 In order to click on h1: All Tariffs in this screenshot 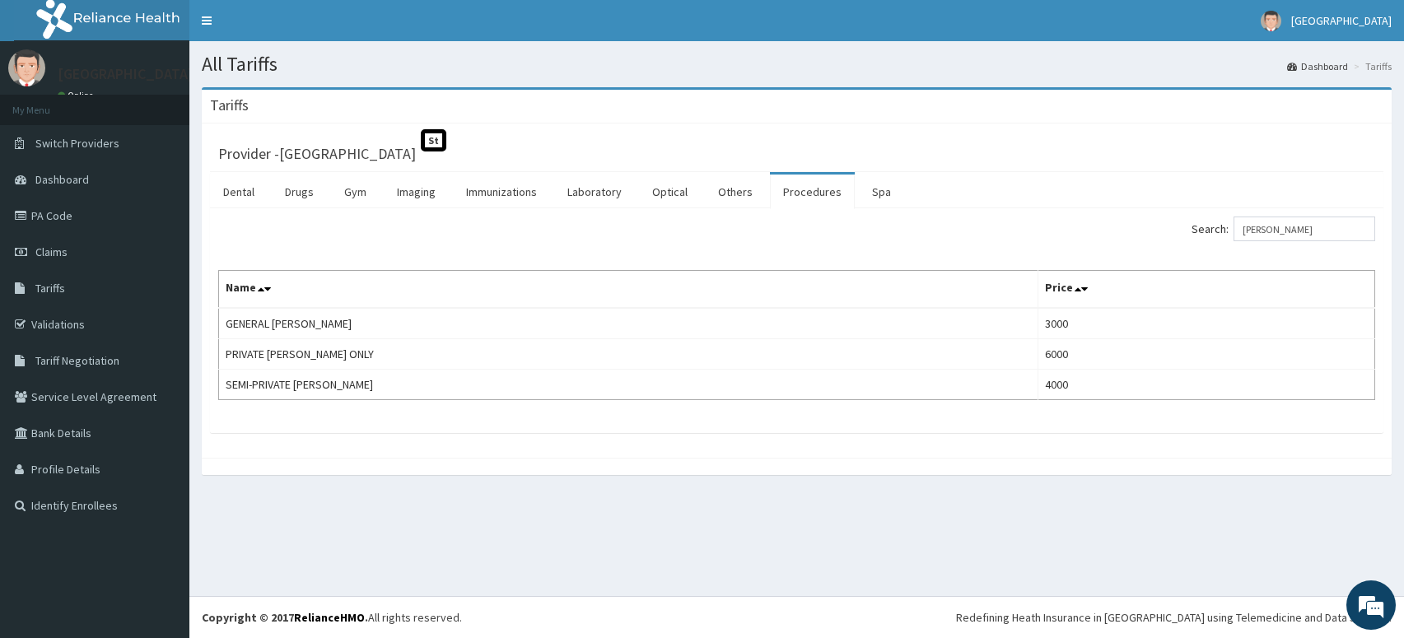, I will do `click(796, 64)`.